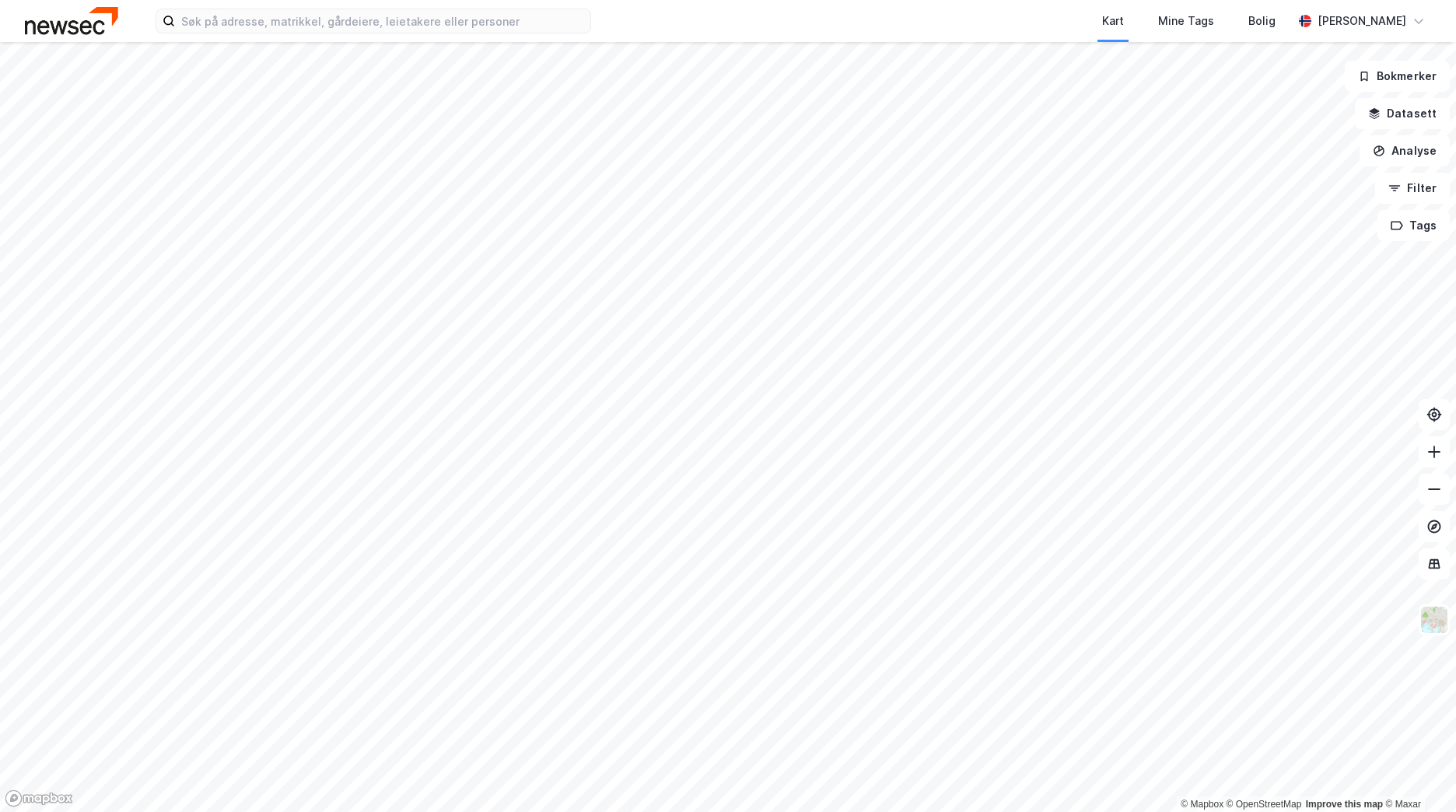 The width and height of the screenshot is (1456, 812). I want to click on button: Filter, so click(1412, 188).